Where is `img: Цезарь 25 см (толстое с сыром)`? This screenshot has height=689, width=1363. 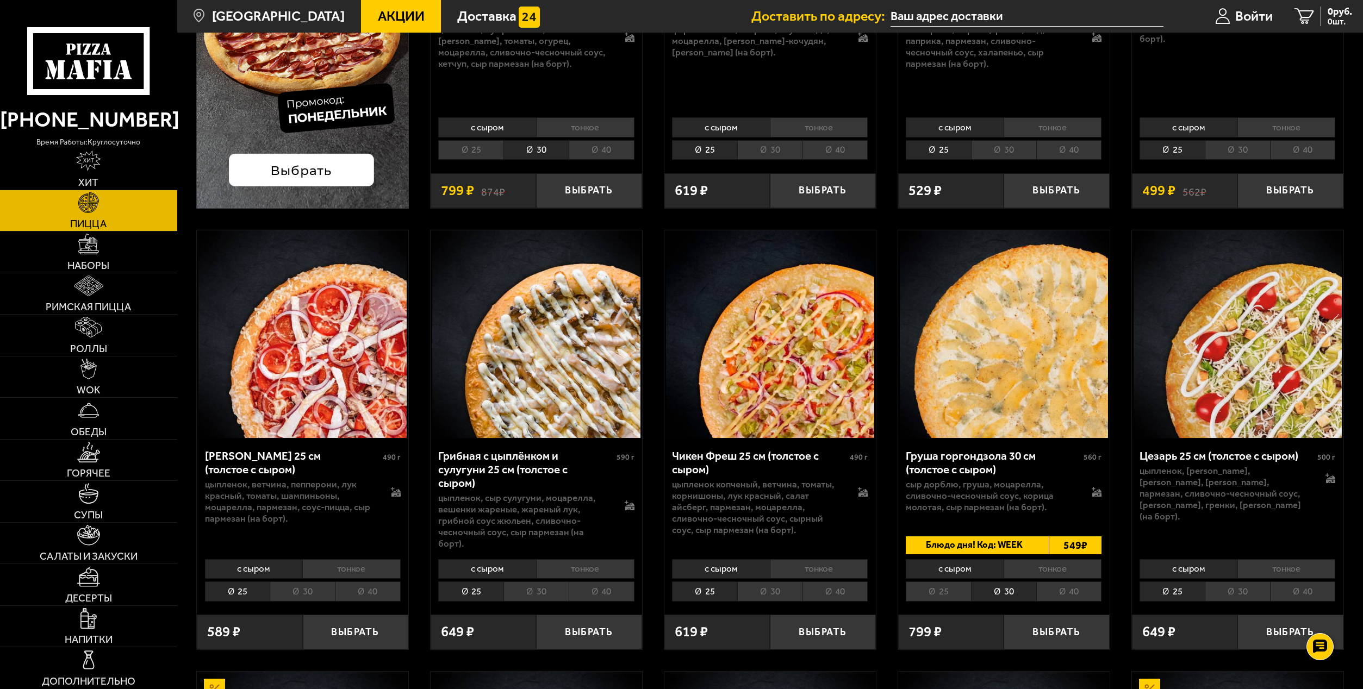
img: Цезарь 25 см (толстое с сыром) is located at coordinates (1237, 334).